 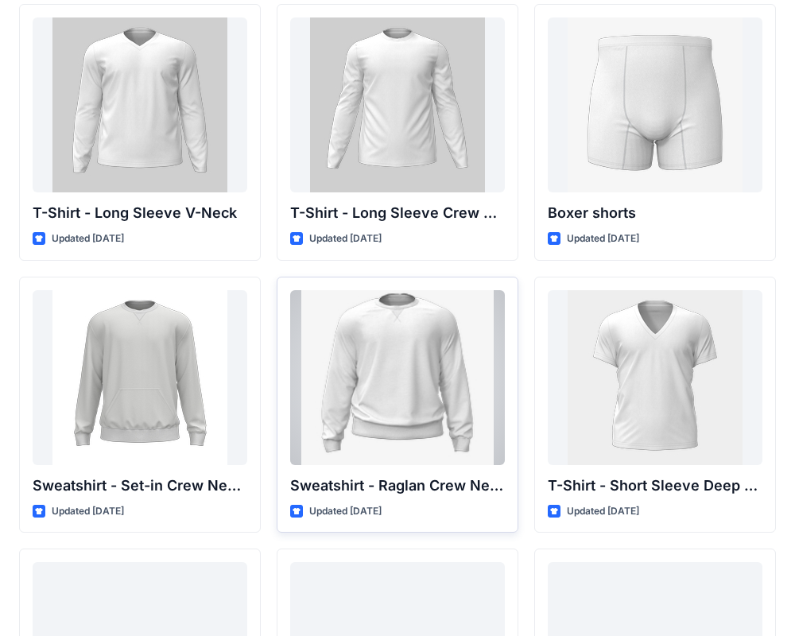 I want to click on p: Boxer shorts, so click(x=655, y=213).